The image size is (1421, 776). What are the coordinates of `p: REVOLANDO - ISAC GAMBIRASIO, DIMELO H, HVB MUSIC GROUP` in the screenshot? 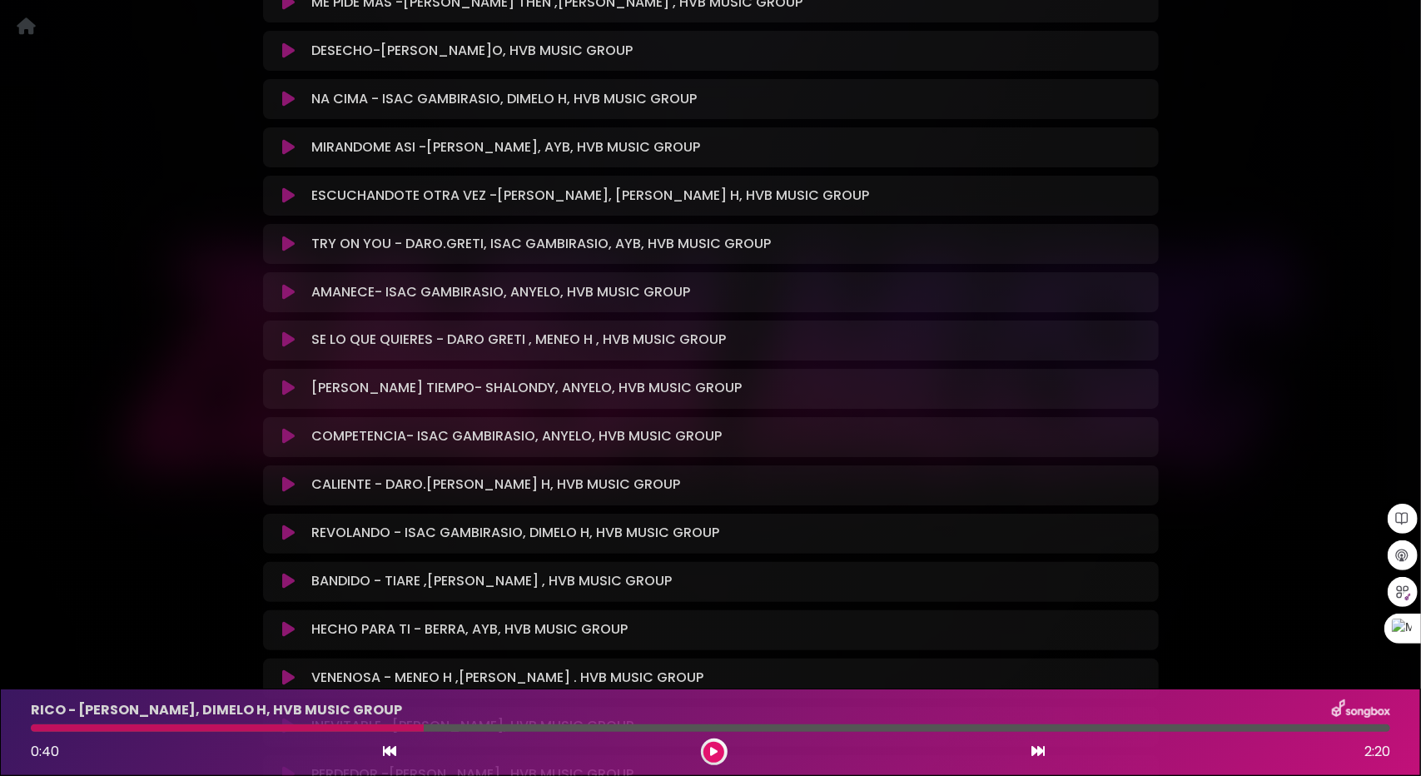 It's located at (515, 533).